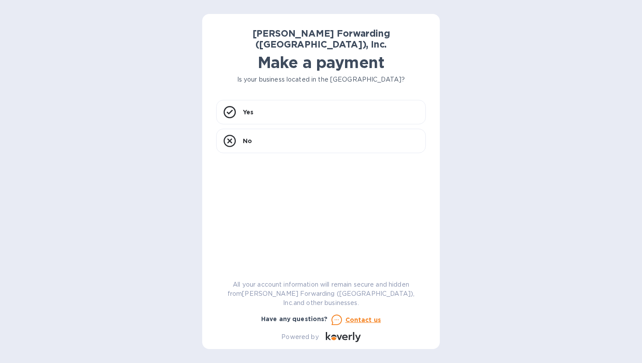  What do you see at coordinates (247, 141) in the screenshot?
I see `p: No` at bounding box center [247, 141].